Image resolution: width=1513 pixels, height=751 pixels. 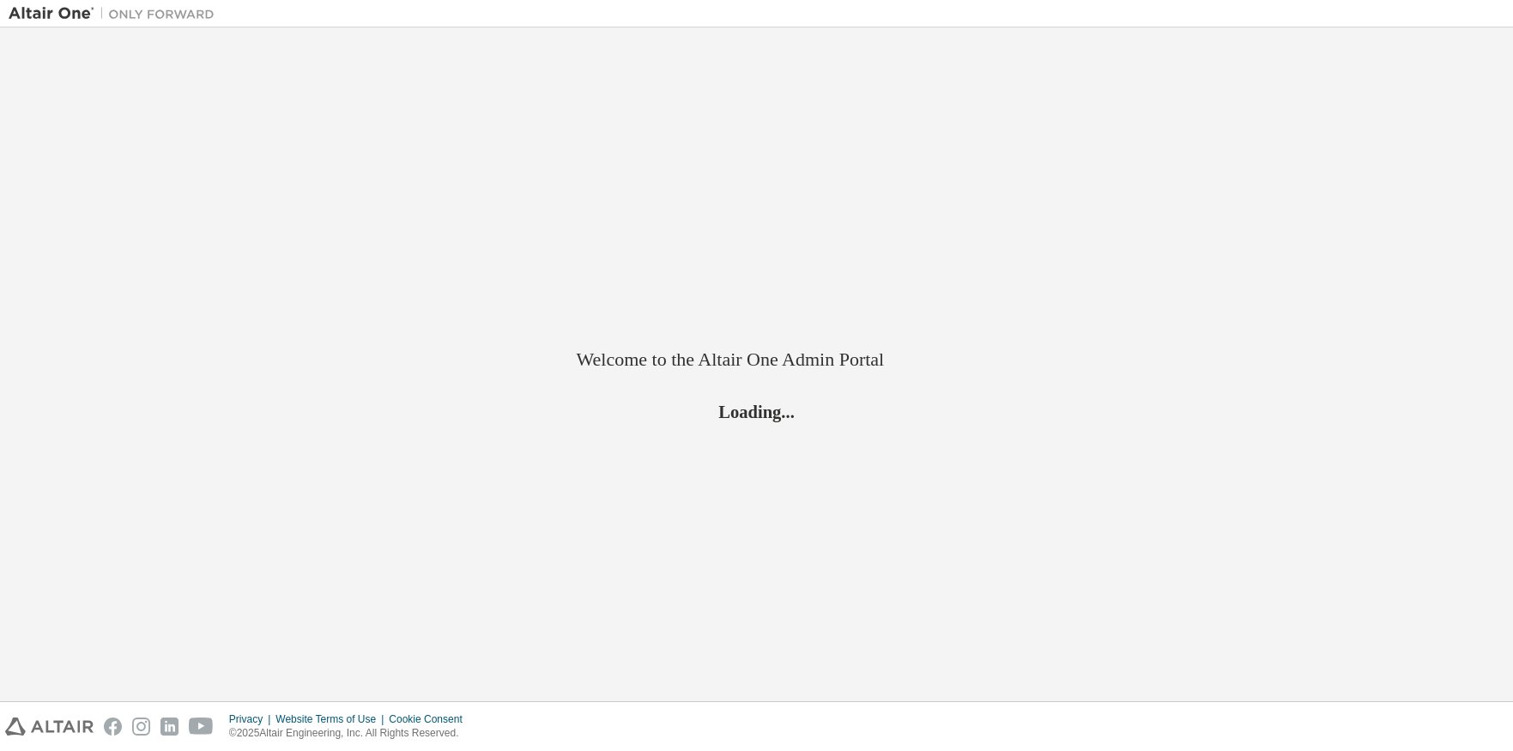 What do you see at coordinates (757, 360) in the screenshot?
I see `h2: Welcome to the Altair One Admin Portal` at bounding box center [757, 360].